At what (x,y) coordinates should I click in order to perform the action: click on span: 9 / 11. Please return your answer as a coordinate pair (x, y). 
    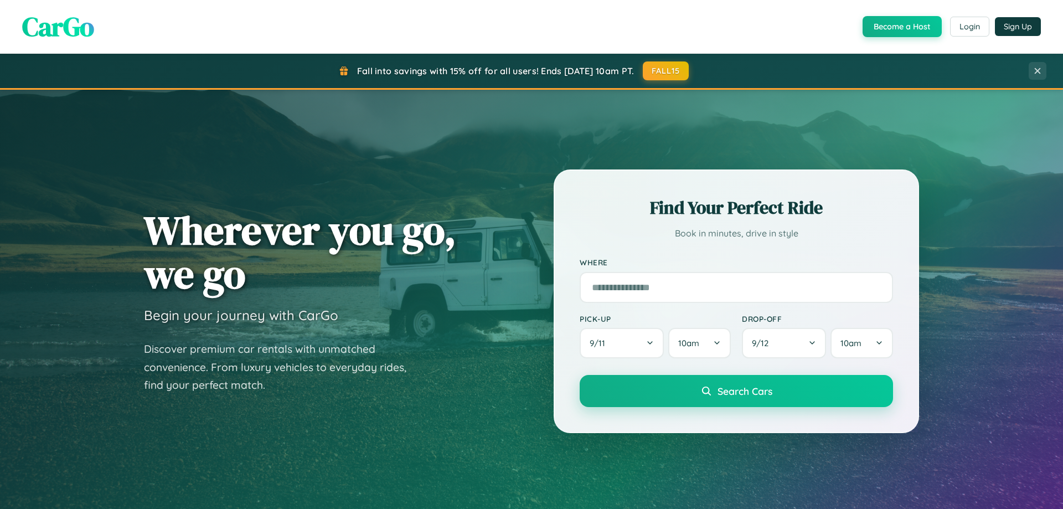
    Looking at the image, I should click on (600, 343).